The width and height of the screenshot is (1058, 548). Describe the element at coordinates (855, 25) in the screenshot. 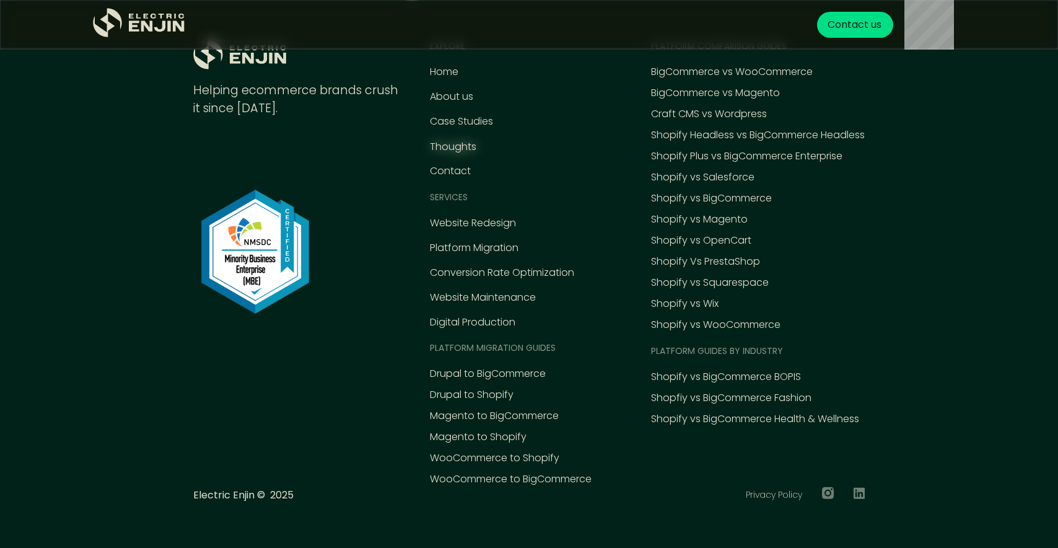

I see `a: Contact us` at that location.